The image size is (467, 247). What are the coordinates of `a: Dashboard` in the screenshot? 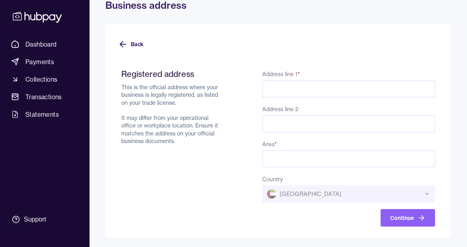 It's located at (45, 44).